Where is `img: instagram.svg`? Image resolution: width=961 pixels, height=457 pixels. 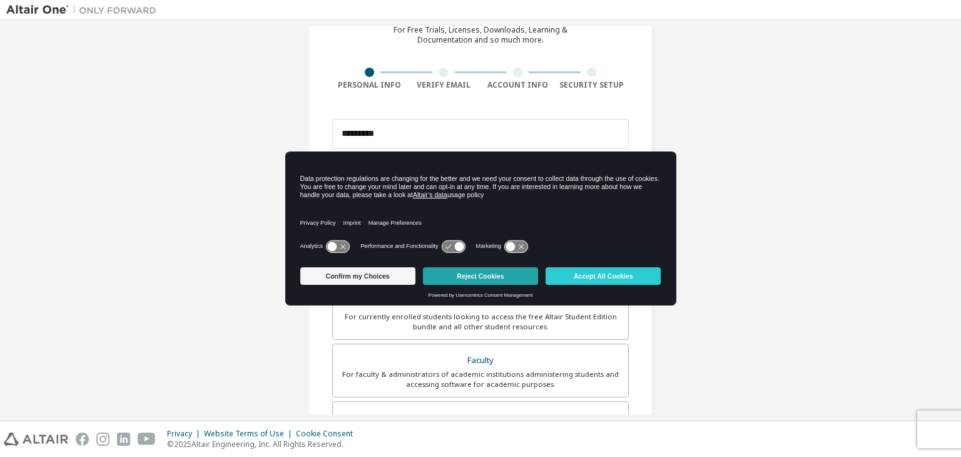
img: instagram.svg is located at coordinates (103, 439).